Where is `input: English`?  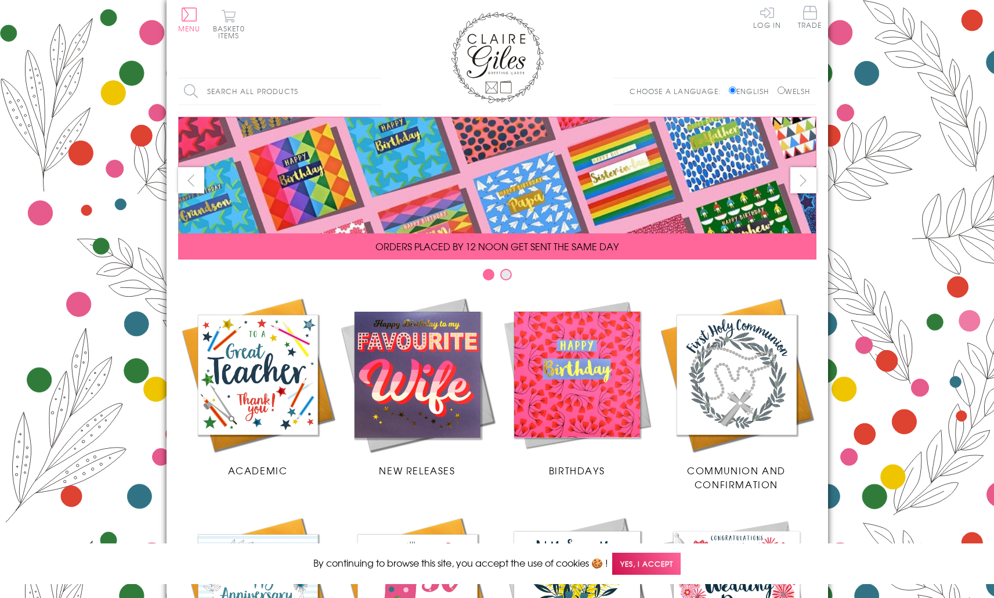
input: English is located at coordinates (732, 90).